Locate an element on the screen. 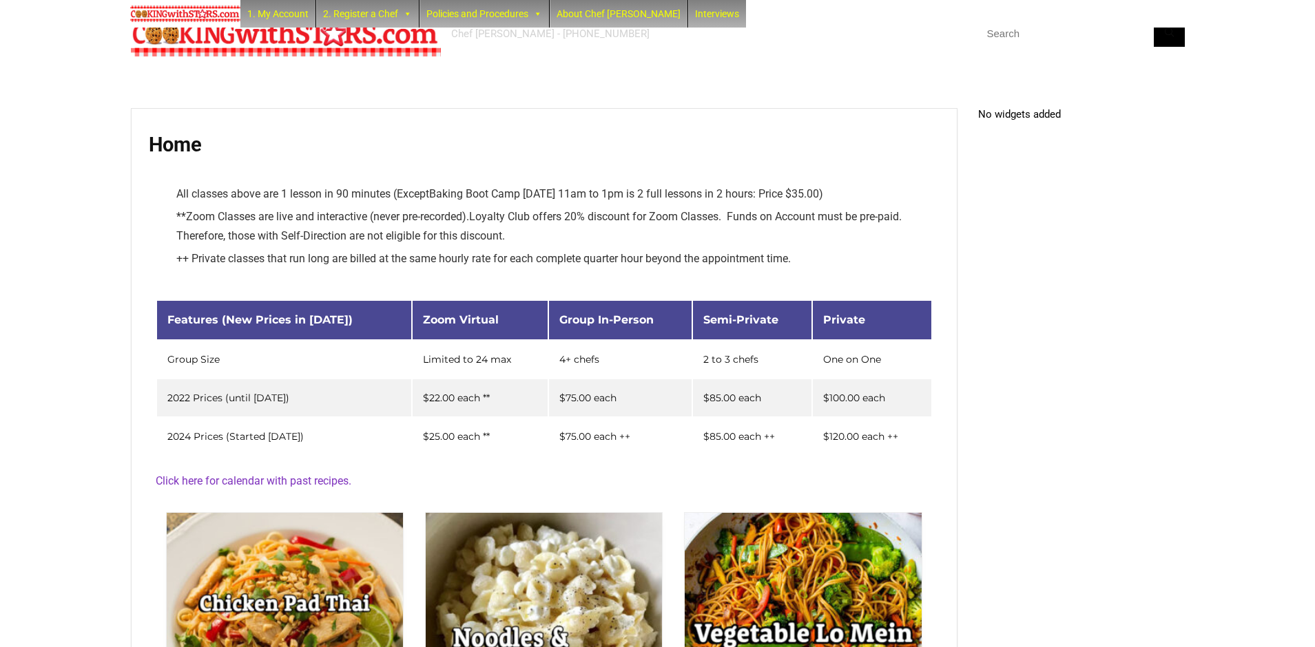 The height and width of the screenshot is (647, 1315). a: Click here for calendar with past recipes. is located at coordinates (253, 481).